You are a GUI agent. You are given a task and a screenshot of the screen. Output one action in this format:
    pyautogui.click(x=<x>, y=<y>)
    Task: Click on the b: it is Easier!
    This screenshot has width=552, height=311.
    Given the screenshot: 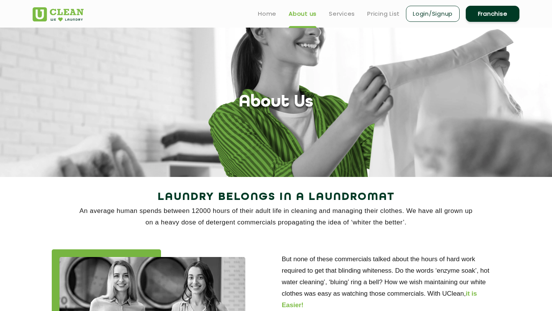 What is the action you would take?
    pyautogui.click(x=379, y=300)
    